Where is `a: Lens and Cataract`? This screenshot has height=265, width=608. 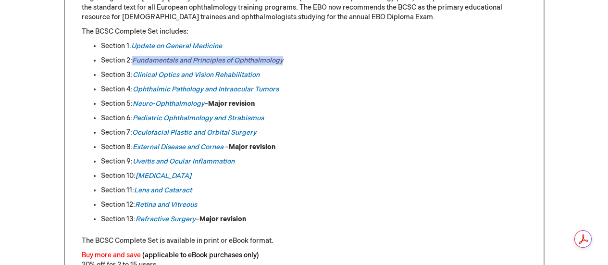 a: Lens and Cataract is located at coordinates (163, 190).